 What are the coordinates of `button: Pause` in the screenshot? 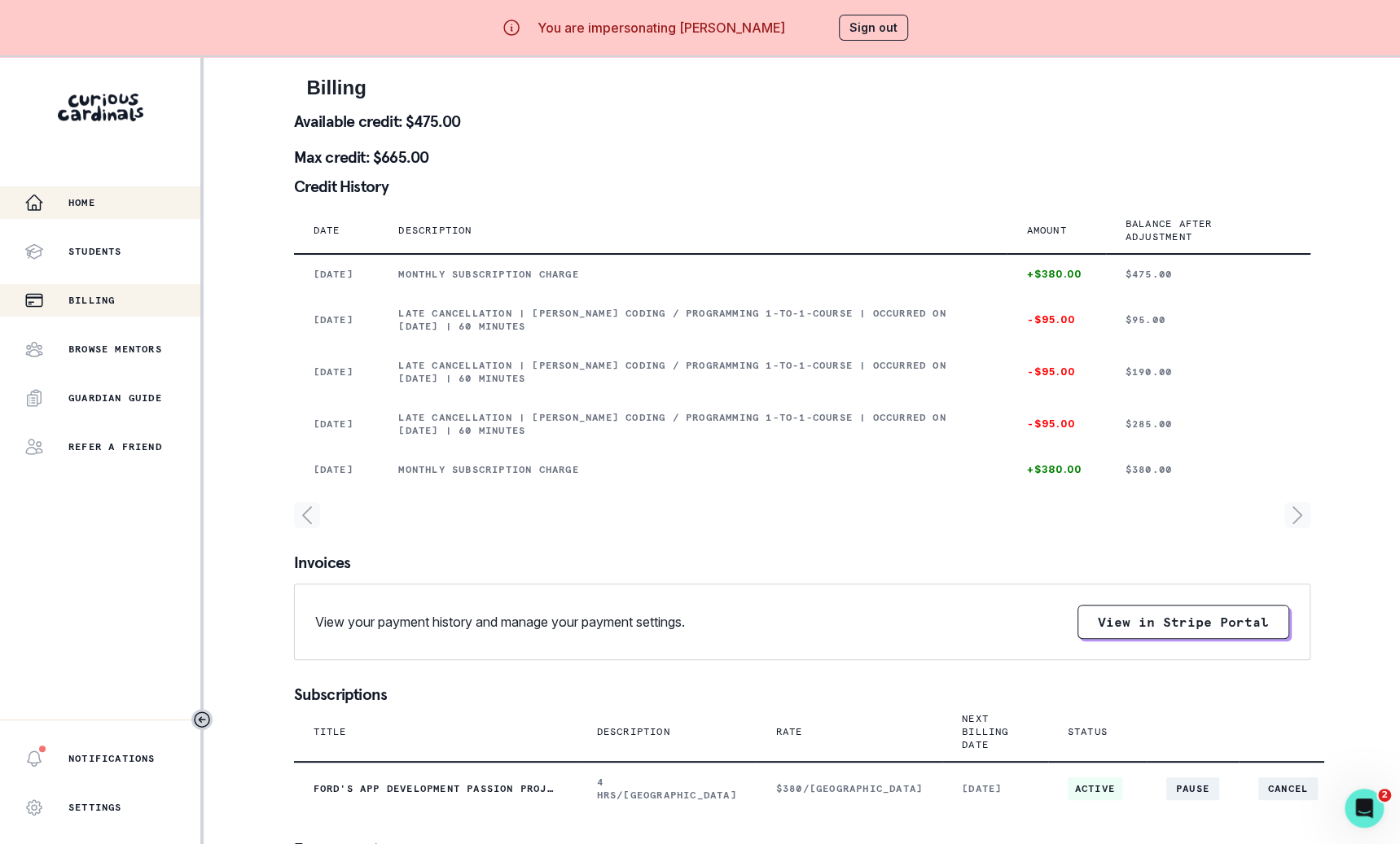 It's located at (1192, 789).